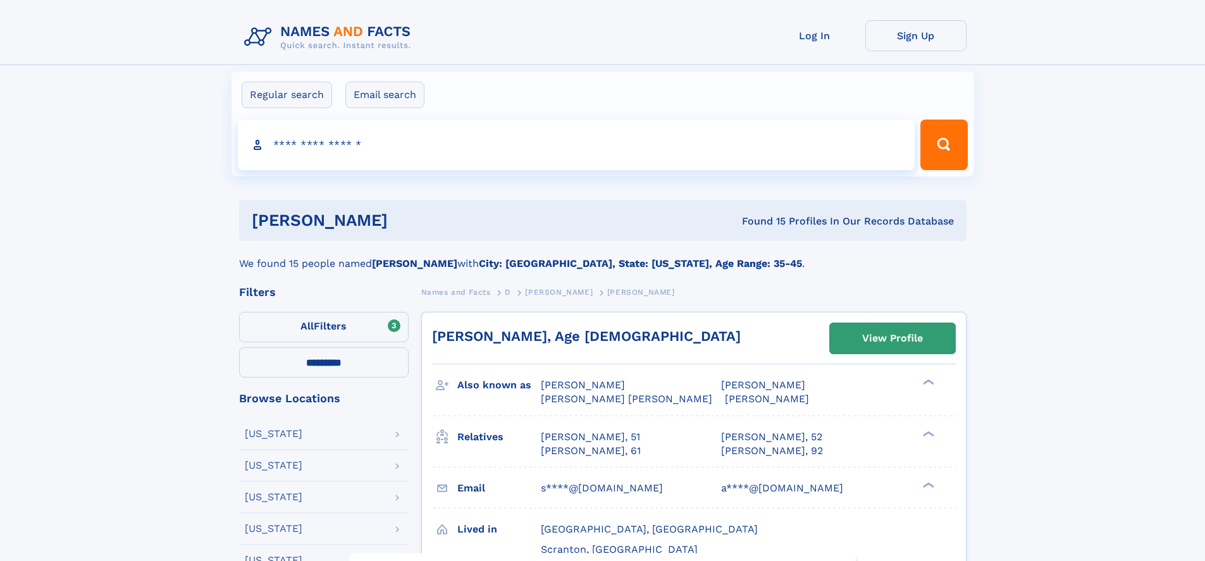  Describe the element at coordinates (287, 95) in the screenshot. I see `label: Regular search` at that location.